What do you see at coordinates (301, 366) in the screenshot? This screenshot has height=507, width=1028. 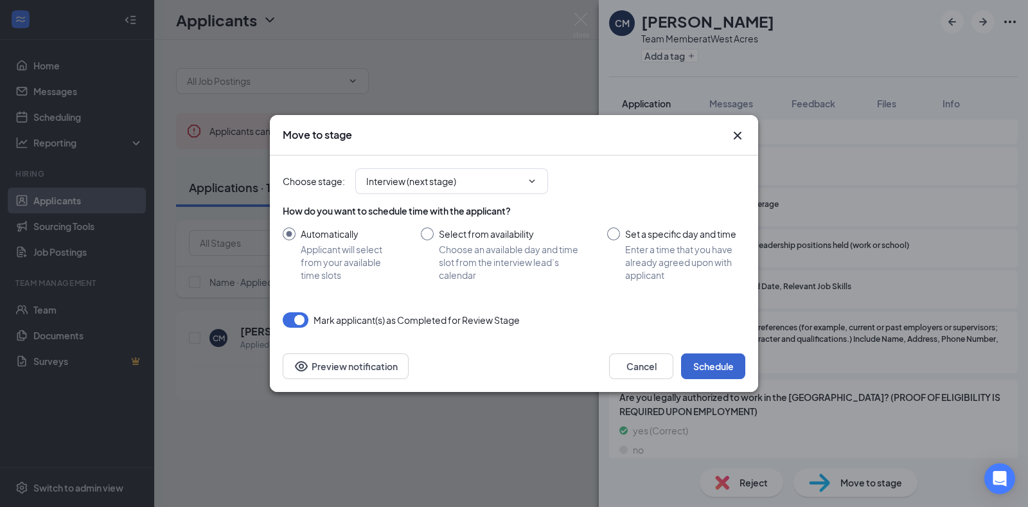 I see `svg: Eye` at bounding box center [301, 366].